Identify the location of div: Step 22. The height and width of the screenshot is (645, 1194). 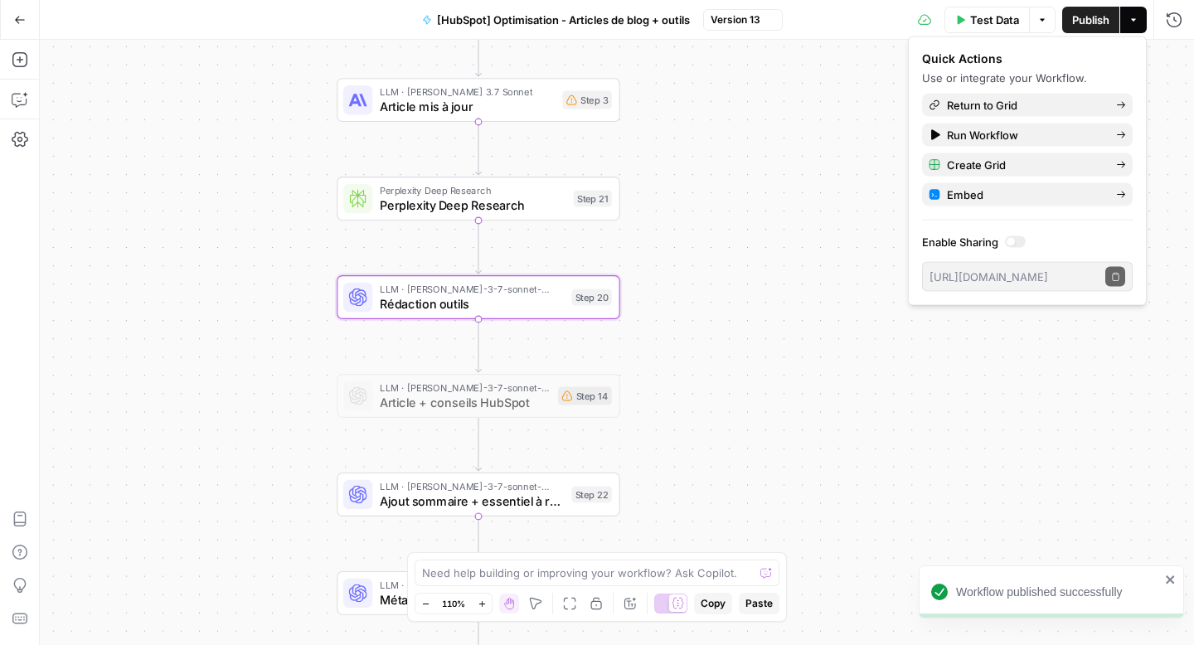
(591, 495).